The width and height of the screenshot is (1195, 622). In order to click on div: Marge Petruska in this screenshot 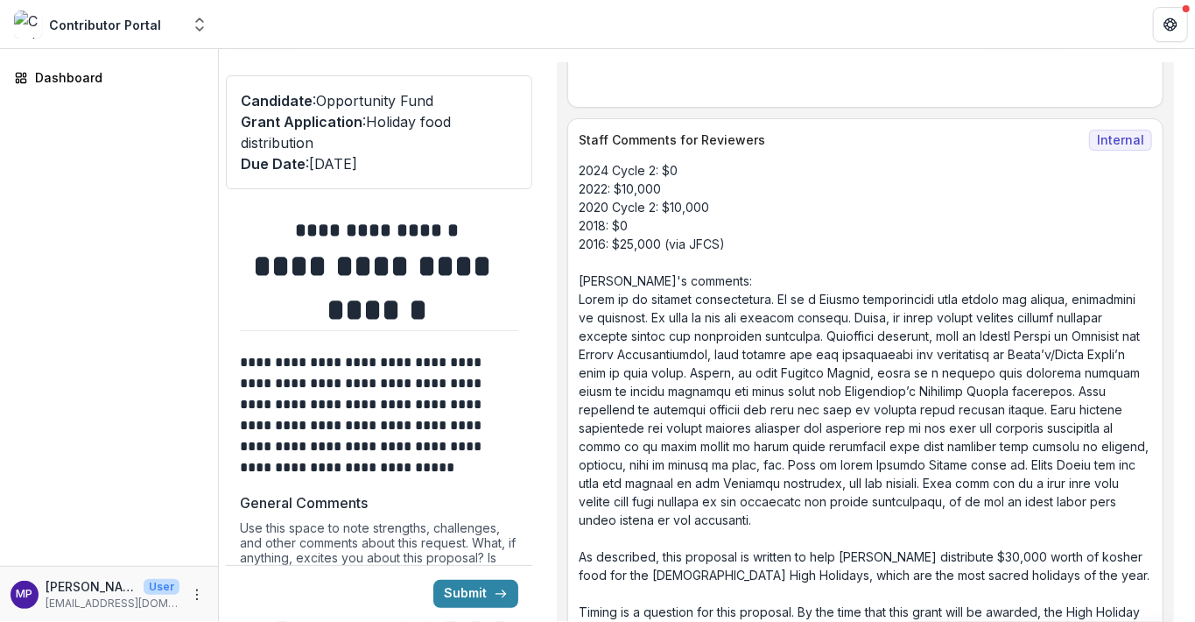, I will do `click(25, 594)`.